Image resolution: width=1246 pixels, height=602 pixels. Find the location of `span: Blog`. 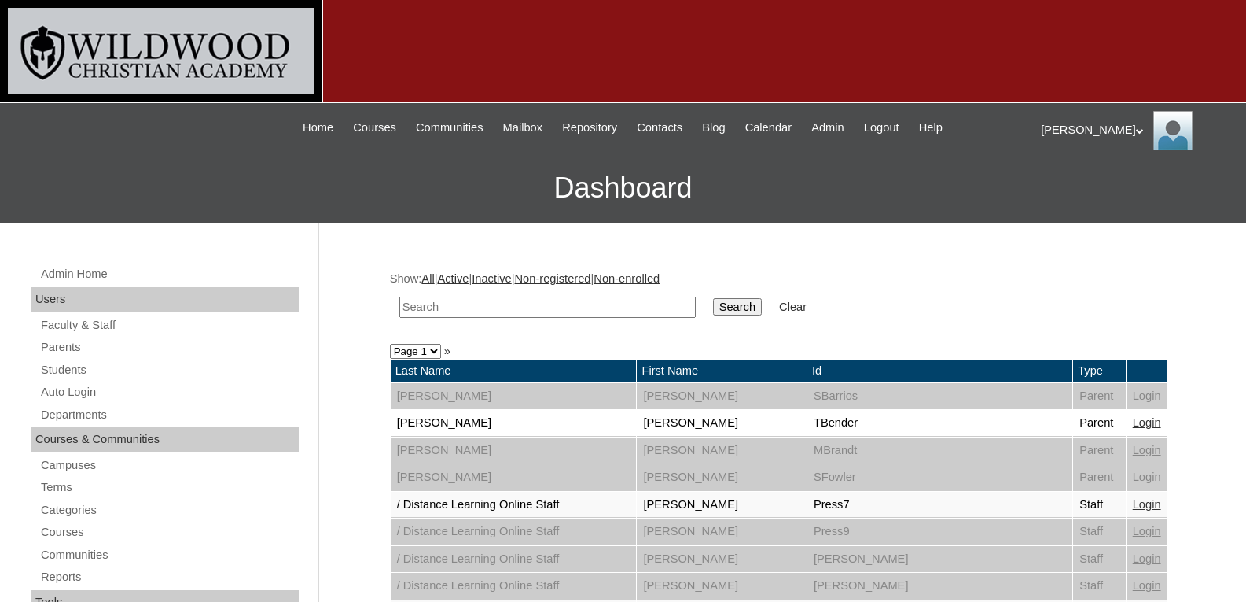

span: Blog is located at coordinates (713, 127).